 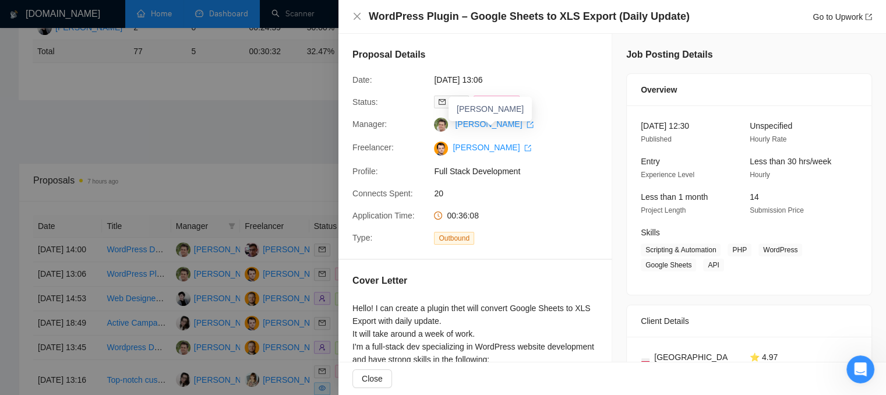 I want to click on span: 00:36:08, so click(x=462, y=215).